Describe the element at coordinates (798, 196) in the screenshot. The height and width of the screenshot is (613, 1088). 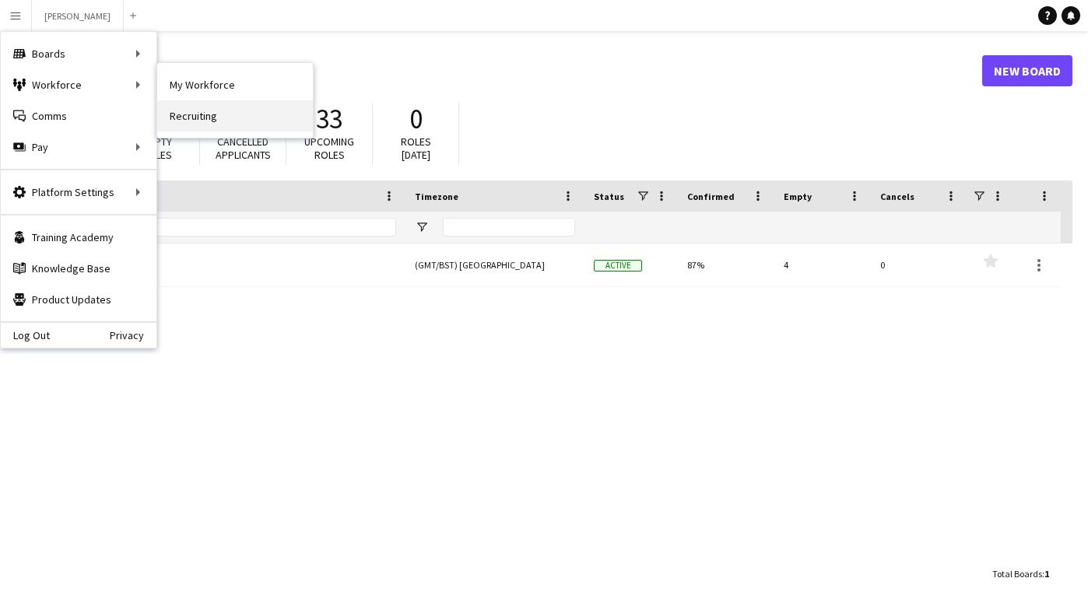
I see `span: Empty` at that location.